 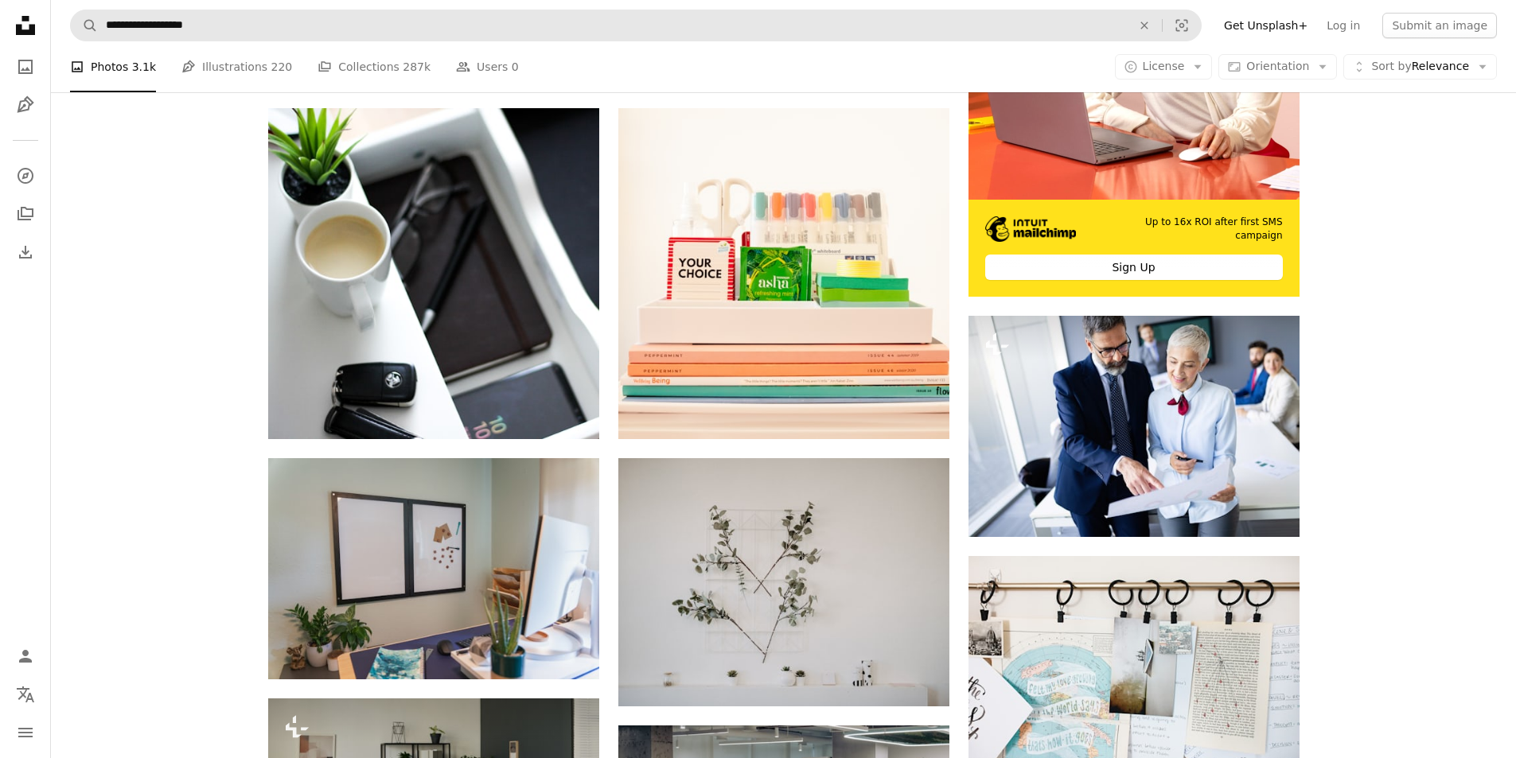 What do you see at coordinates (84, 25) in the screenshot?
I see `button: Search Unsplash` at bounding box center [84, 25].